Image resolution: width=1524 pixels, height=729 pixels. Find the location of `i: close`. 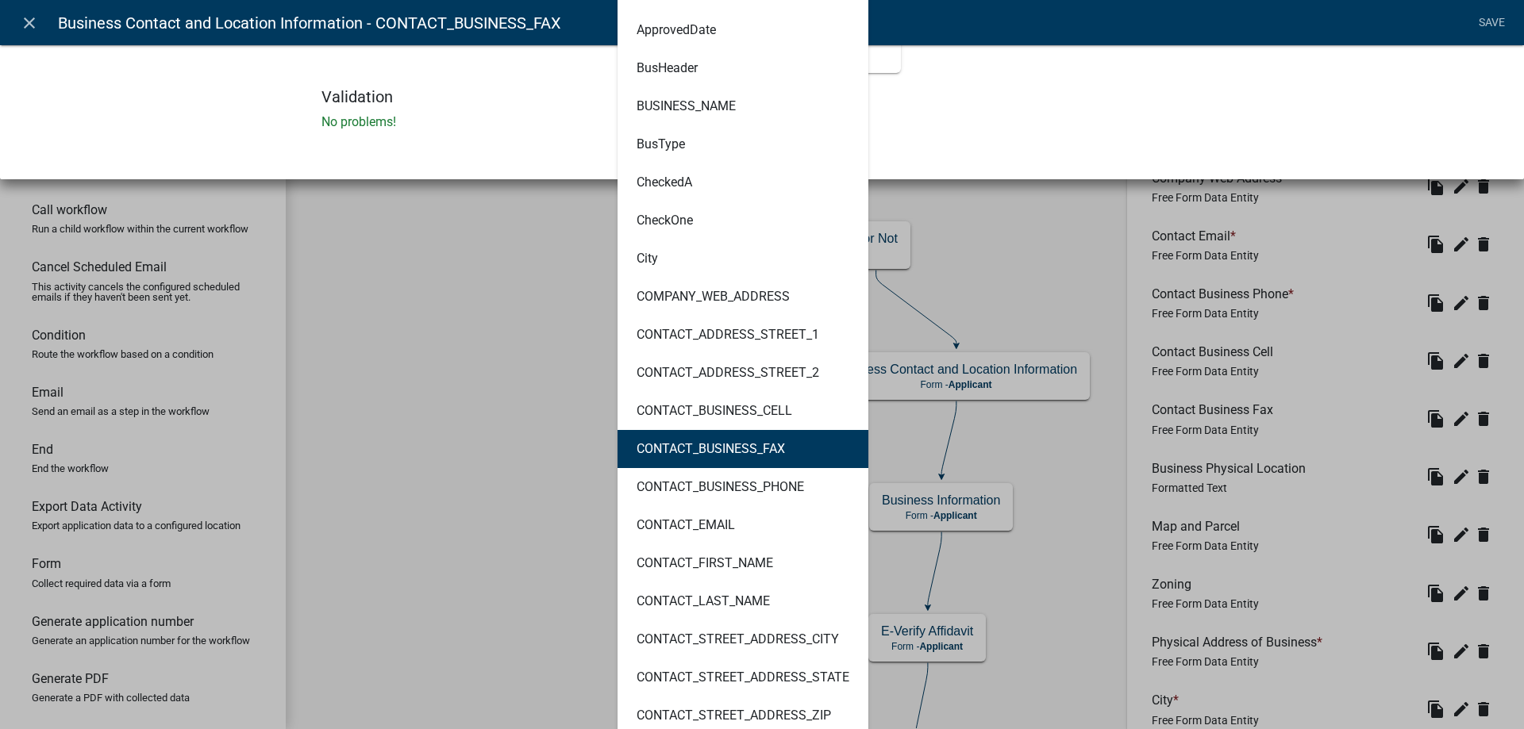

i: close is located at coordinates (29, 23).